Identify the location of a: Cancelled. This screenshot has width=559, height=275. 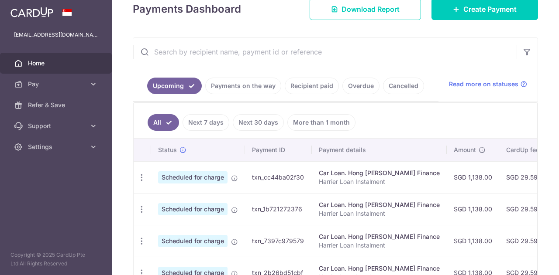
(403, 86).